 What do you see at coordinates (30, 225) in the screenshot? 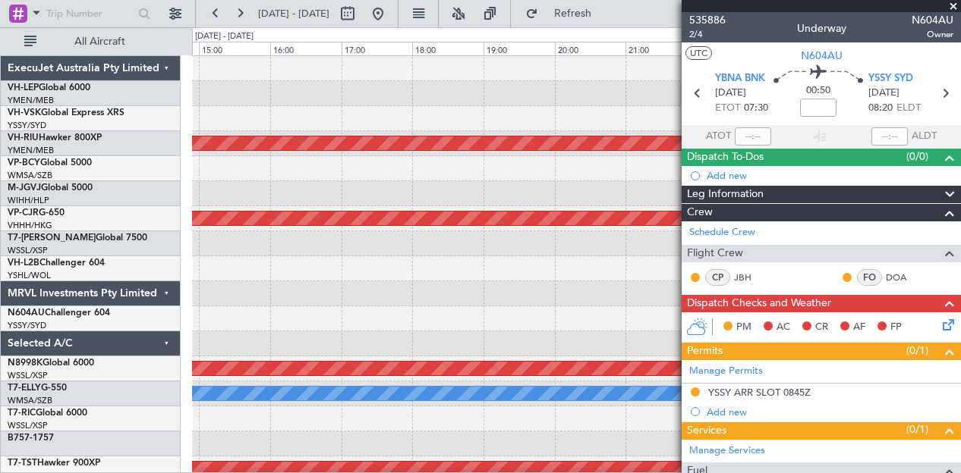
I see `a: VHHH/HKG` at bounding box center [30, 225].